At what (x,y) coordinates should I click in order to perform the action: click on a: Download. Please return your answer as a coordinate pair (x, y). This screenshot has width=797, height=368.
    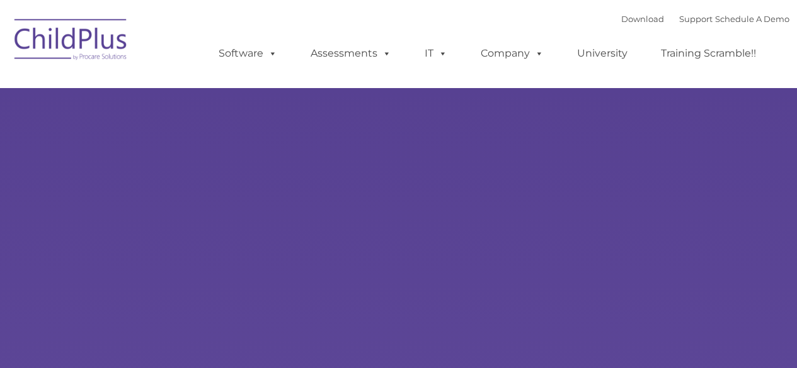
    Looking at the image, I should click on (642, 19).